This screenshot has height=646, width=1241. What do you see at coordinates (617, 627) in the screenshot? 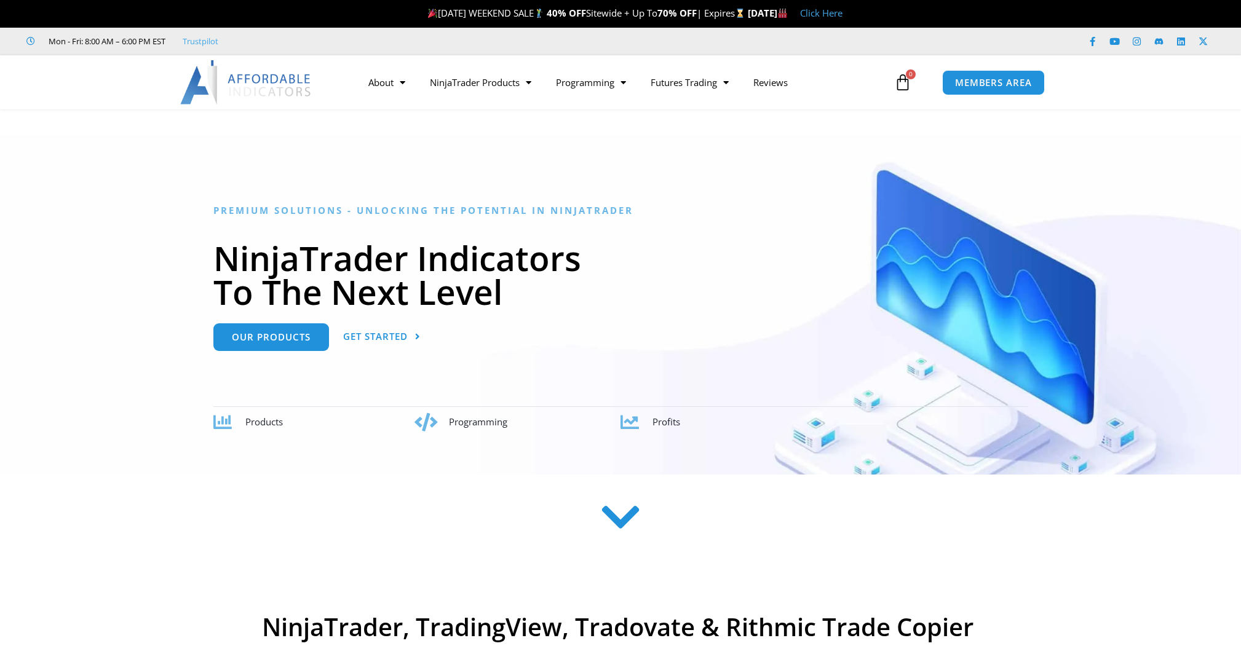
I see `h2: NinjaTrader, TradingView, Tradovate & Rithmic Trade Copier` at bounding box center [617, 627].